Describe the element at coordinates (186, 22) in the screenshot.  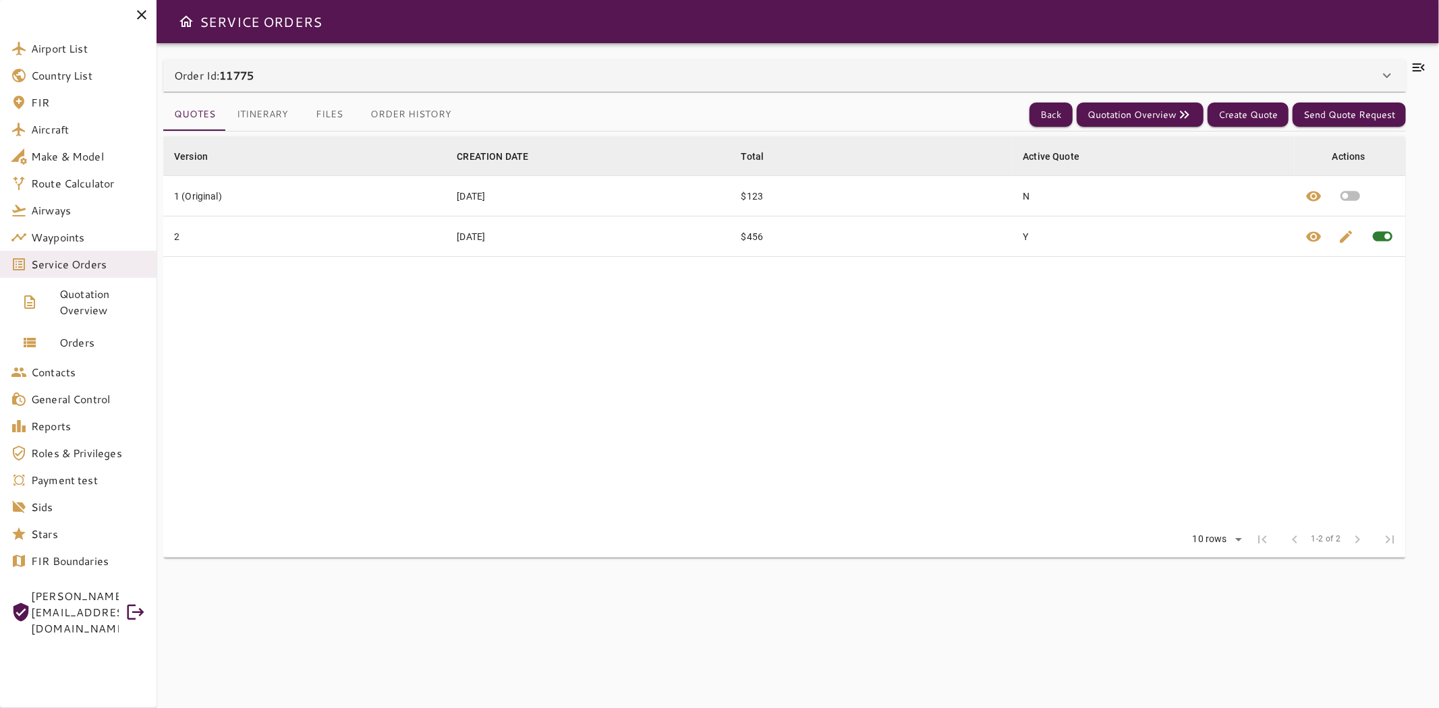
I see `button: Open drawer` at that location.